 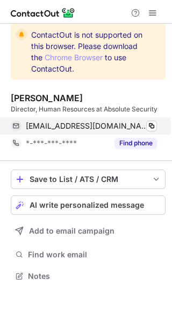 I want to click on span: Notes, so click(x=95, y=276).